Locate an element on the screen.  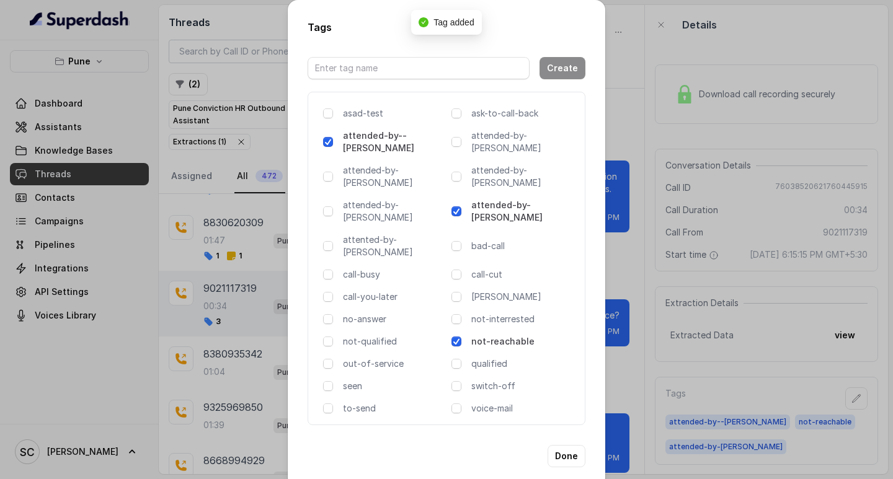
p: no-answer is located at coordinates (394, 319).